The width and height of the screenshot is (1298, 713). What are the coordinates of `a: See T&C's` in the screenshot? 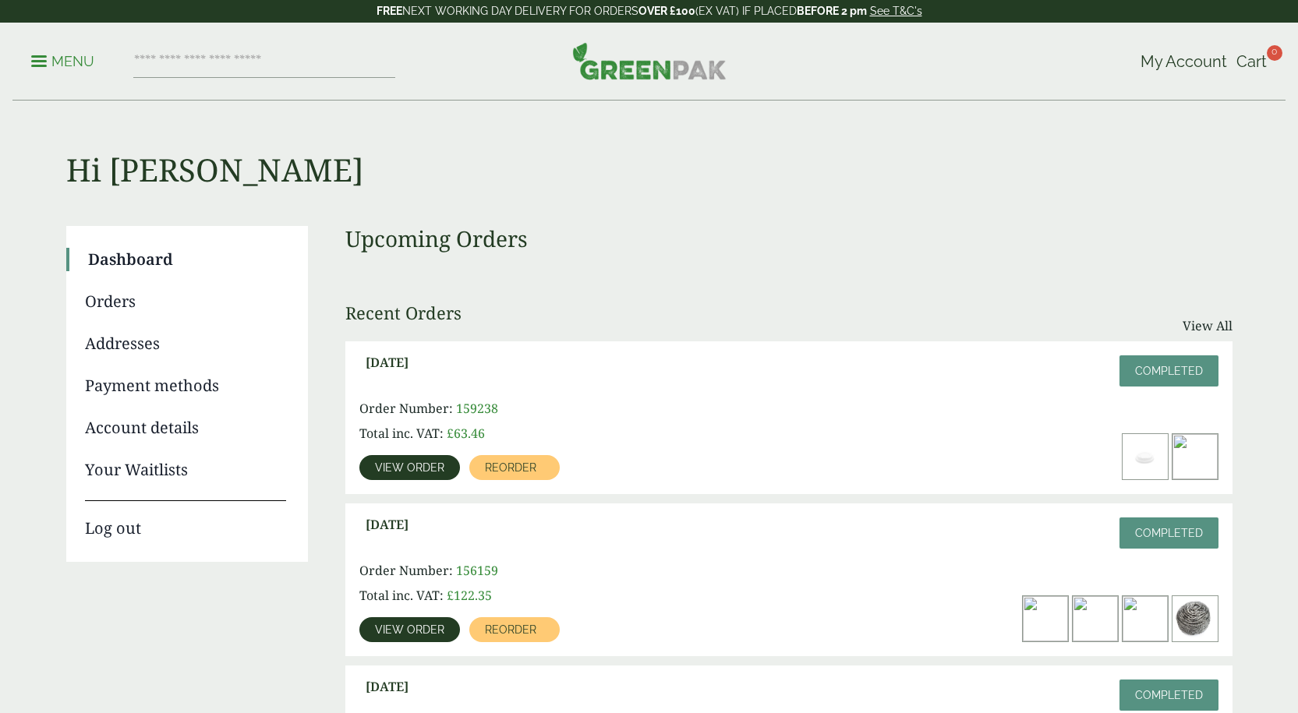 It's located at (896, 11).